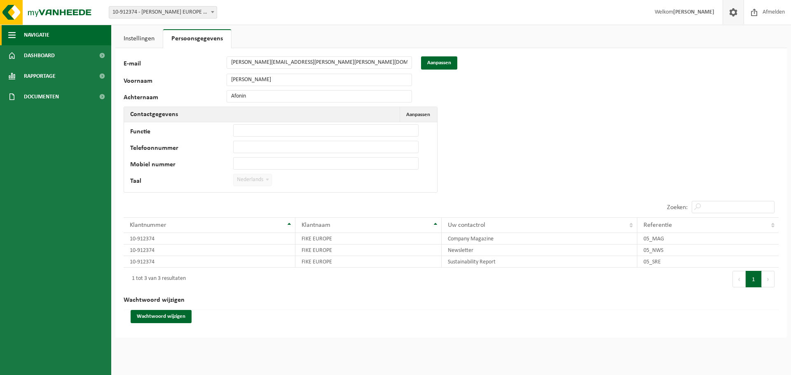 The image size is (791, 375). What do you see at coordinates (163, 12) in the screenshot?
I see `span: 10-912374 - FIKE EUROPE - HERENTALS` at bounding box center [163, 12].